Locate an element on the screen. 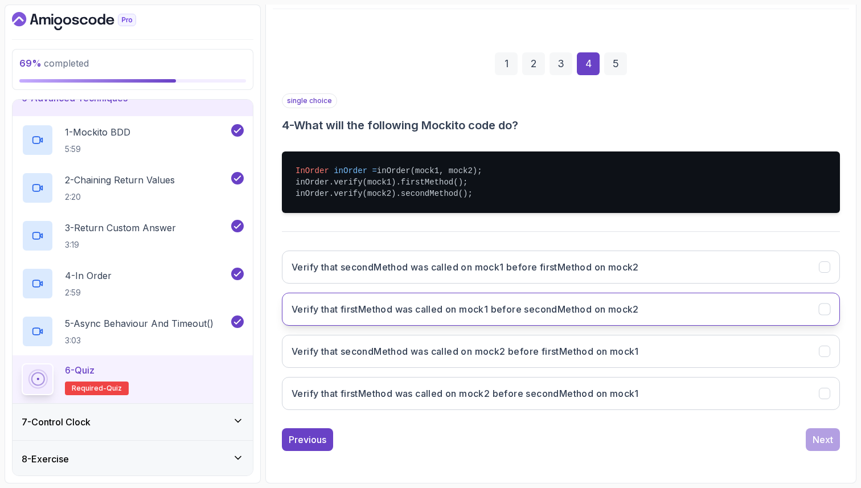 The image size is (861, 488). span: Required- is located at coordinates (89, 388).